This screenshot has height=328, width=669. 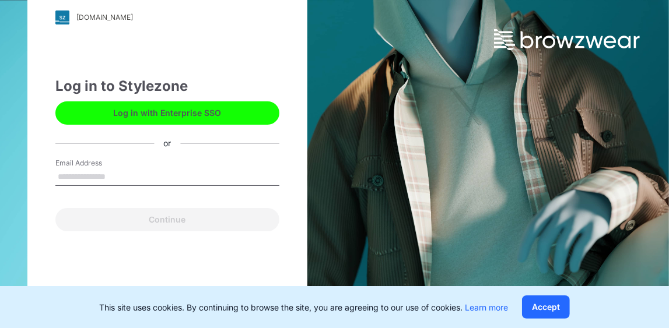 I want to click on div: or, so click(x=167, y=144).